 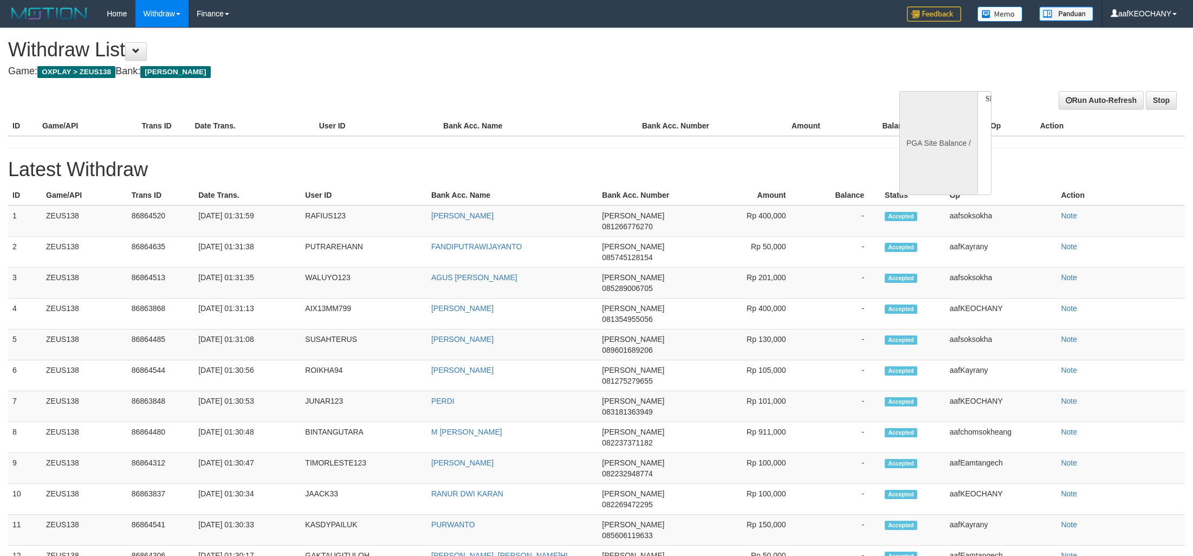 What do you see at coordinates (756, 376) in the screenshot?
I see `td: Rp 105,000` at bounding box center [756, 376].